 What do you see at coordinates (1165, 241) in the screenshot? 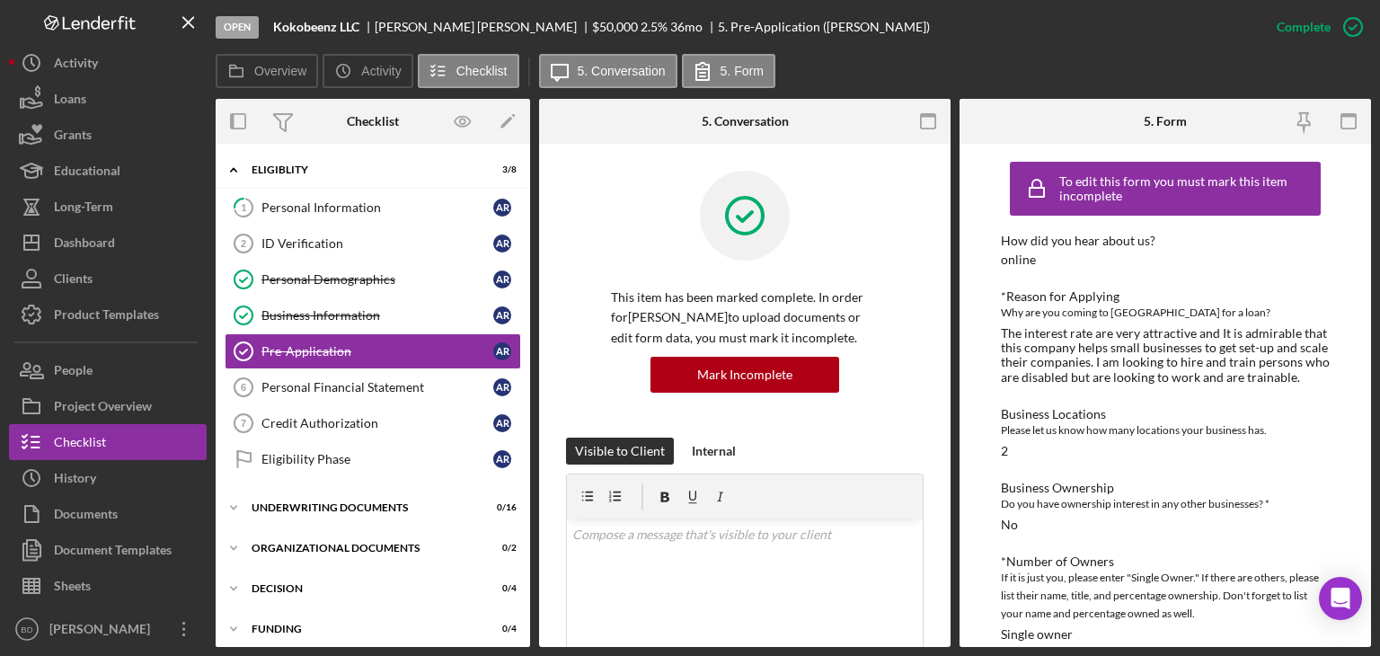
I see `div: How did you hear about us?` at bounding box center [1165, 241].